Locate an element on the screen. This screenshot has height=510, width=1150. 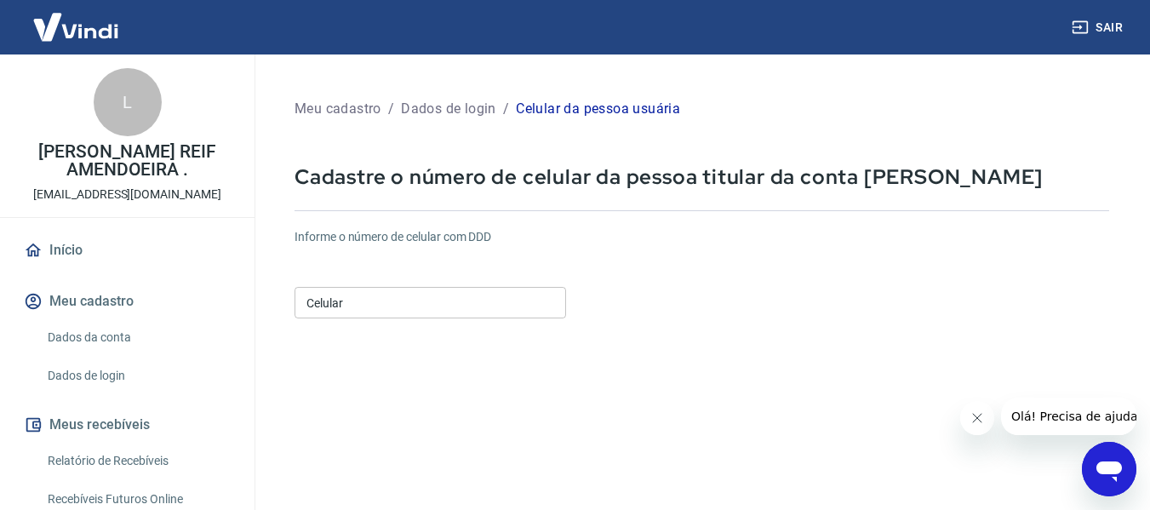
button: Meu cadastro is located at coordinates (127, 301).